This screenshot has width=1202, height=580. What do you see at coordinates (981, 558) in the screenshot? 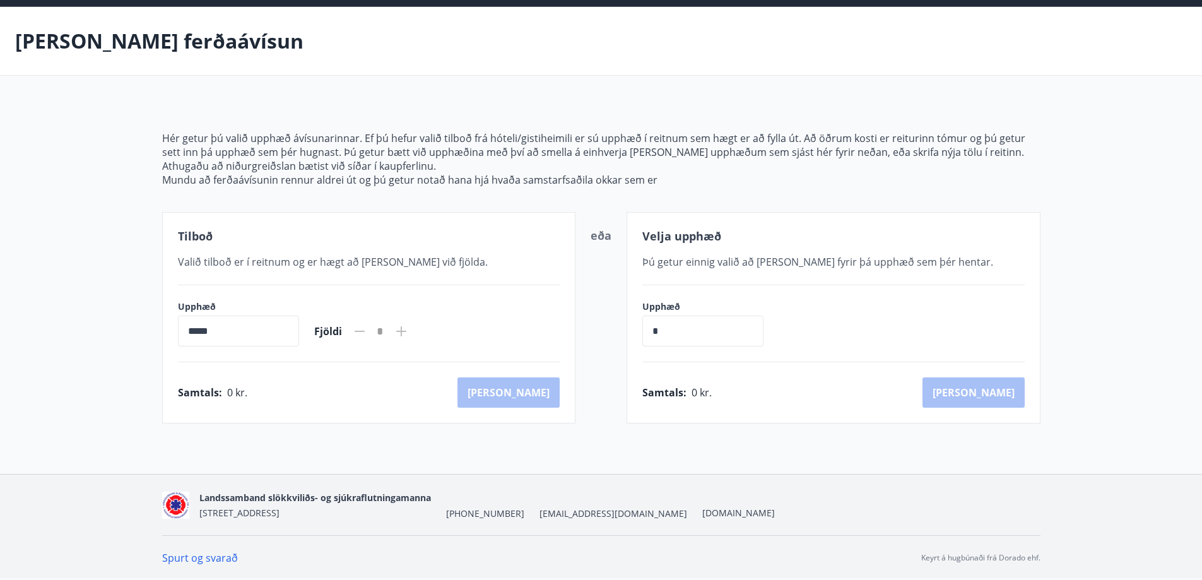
I see `p: Keyrt á hugbúnaði frá Dorado ehf.` at bounding box center [981, 558].